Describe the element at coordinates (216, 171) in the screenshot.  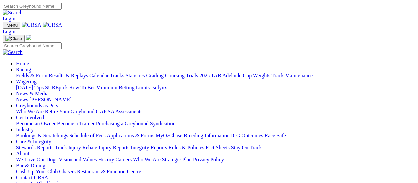
I see `div: Bar & Dining` at that location.